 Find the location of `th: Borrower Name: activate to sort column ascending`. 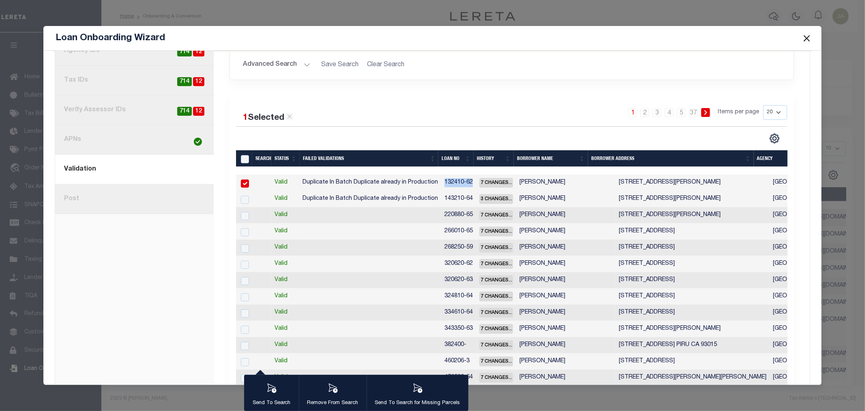

th: Borrower Name: activate to sort column ascending is located at coordinates (551, 158).